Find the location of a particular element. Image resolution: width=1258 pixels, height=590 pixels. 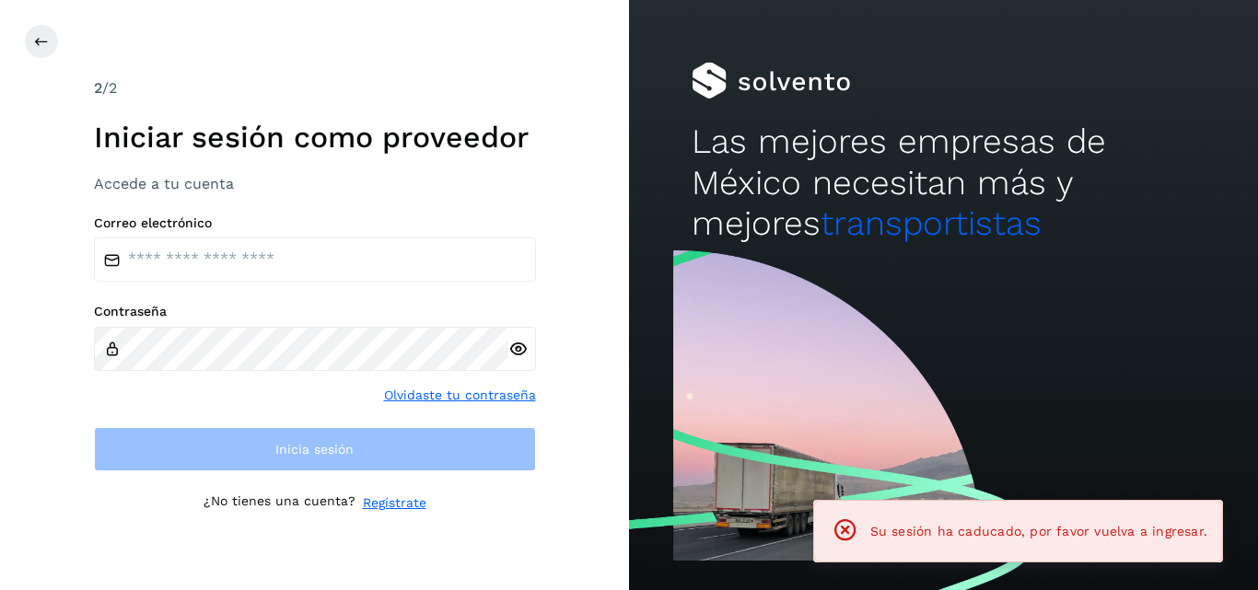

a: Olvidaste tu contraseña is located at coordinates (460, 395).